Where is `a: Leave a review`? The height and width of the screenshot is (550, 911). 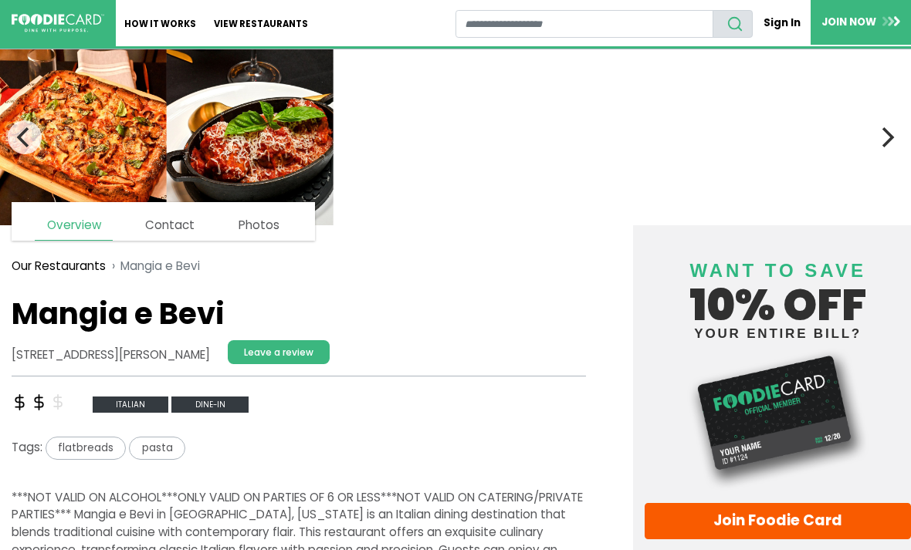 a: Leave a review is located at coordinates (279, 352).